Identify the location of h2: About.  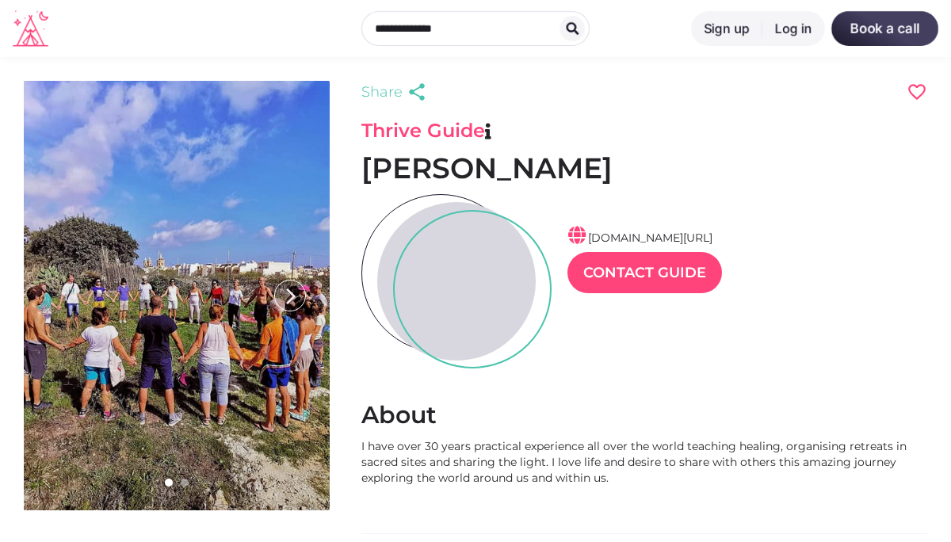
(644, 415).